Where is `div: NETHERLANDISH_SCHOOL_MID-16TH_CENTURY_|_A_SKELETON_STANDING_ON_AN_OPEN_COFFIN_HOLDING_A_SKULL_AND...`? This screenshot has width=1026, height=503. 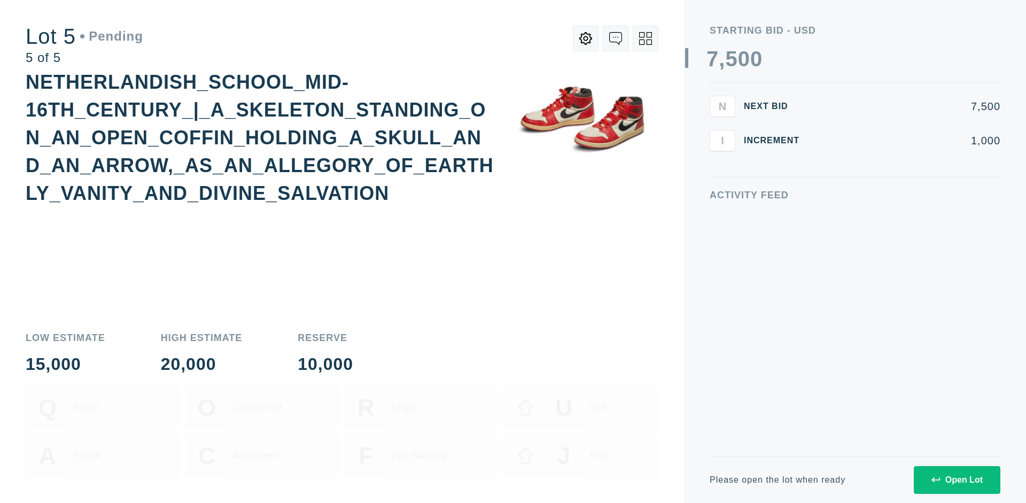
div: NETHERLANDISH_SCHOOL_MID-16TH_CENTURY_|_A_SKELETON_STANDING_ON_AN_OPEN_COFFIN_HOLDING_A_SKULL_AND... is located at coordinates (260, 137).